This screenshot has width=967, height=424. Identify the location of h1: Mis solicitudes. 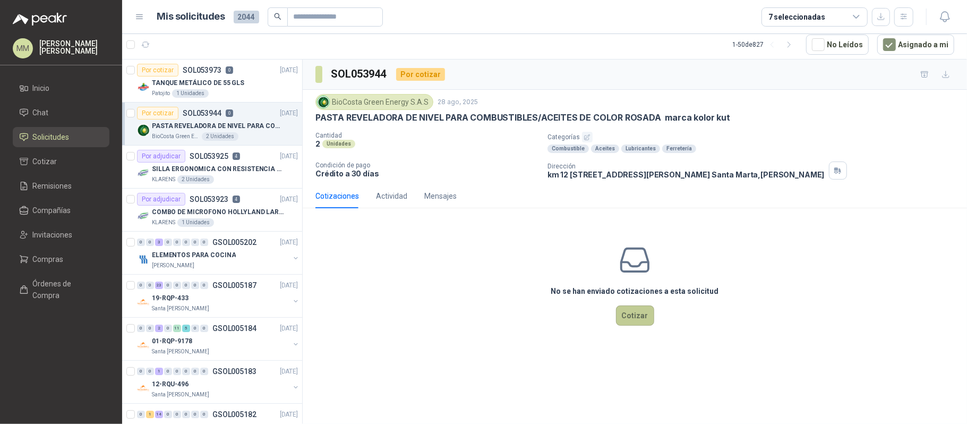
(191, 16).